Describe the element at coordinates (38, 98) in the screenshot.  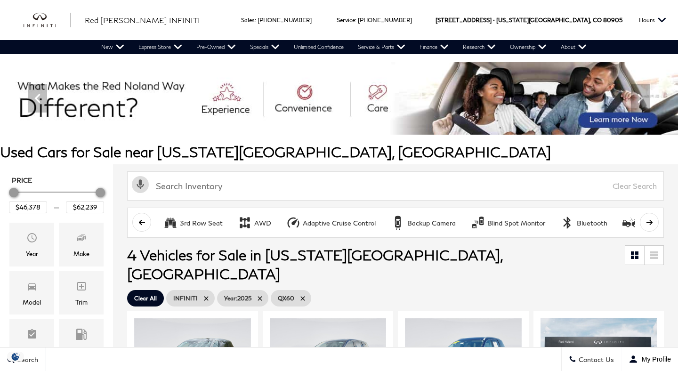
I see `div: Previous` at that location.